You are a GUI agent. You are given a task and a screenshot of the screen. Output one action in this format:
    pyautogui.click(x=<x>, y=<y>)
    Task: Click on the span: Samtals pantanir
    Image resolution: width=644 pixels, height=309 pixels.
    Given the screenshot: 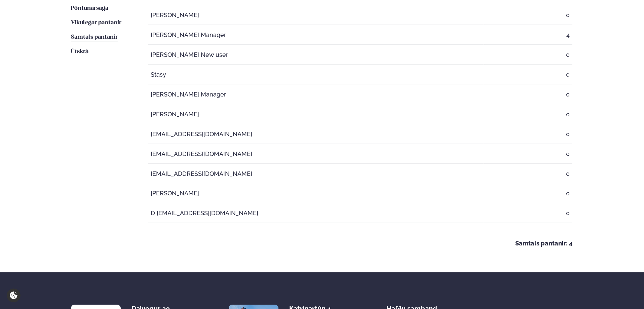 What is the action you would take?
    pyautogui.click(x=94, y=37)
    